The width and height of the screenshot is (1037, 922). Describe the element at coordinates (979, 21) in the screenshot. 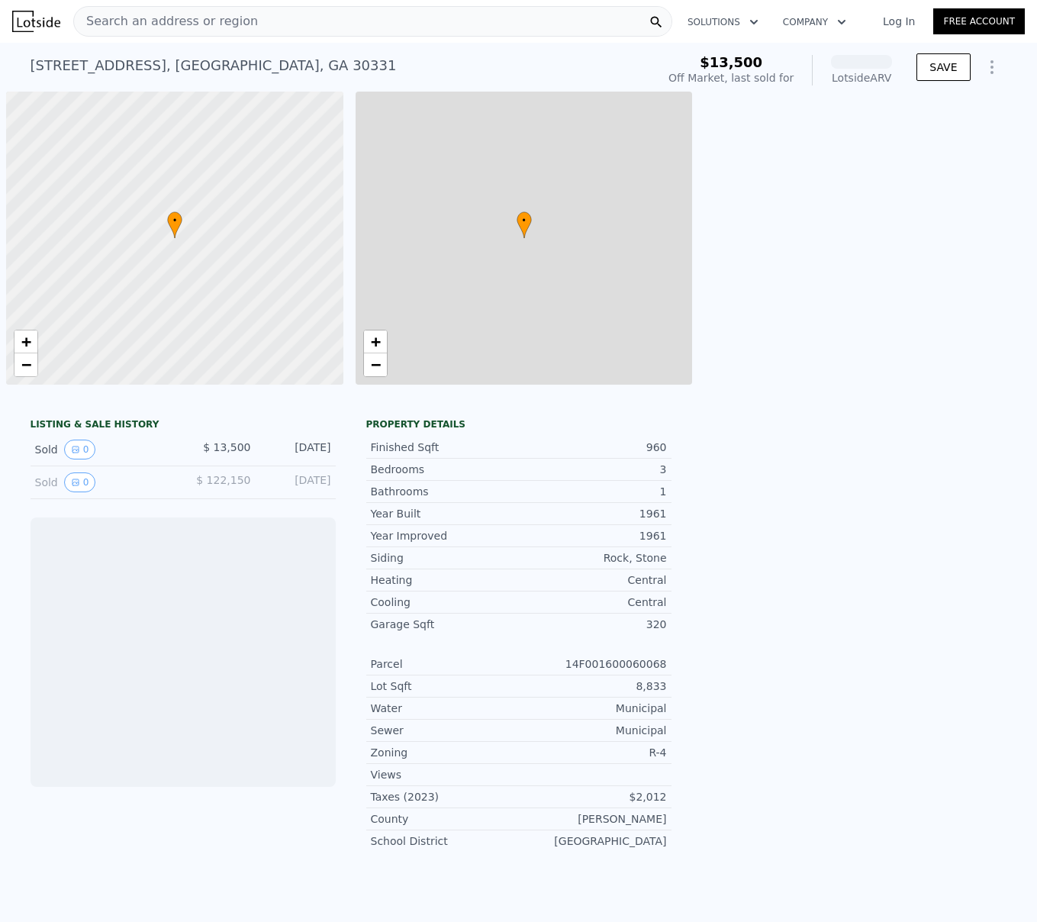

I see `a: Free Account` at that location.